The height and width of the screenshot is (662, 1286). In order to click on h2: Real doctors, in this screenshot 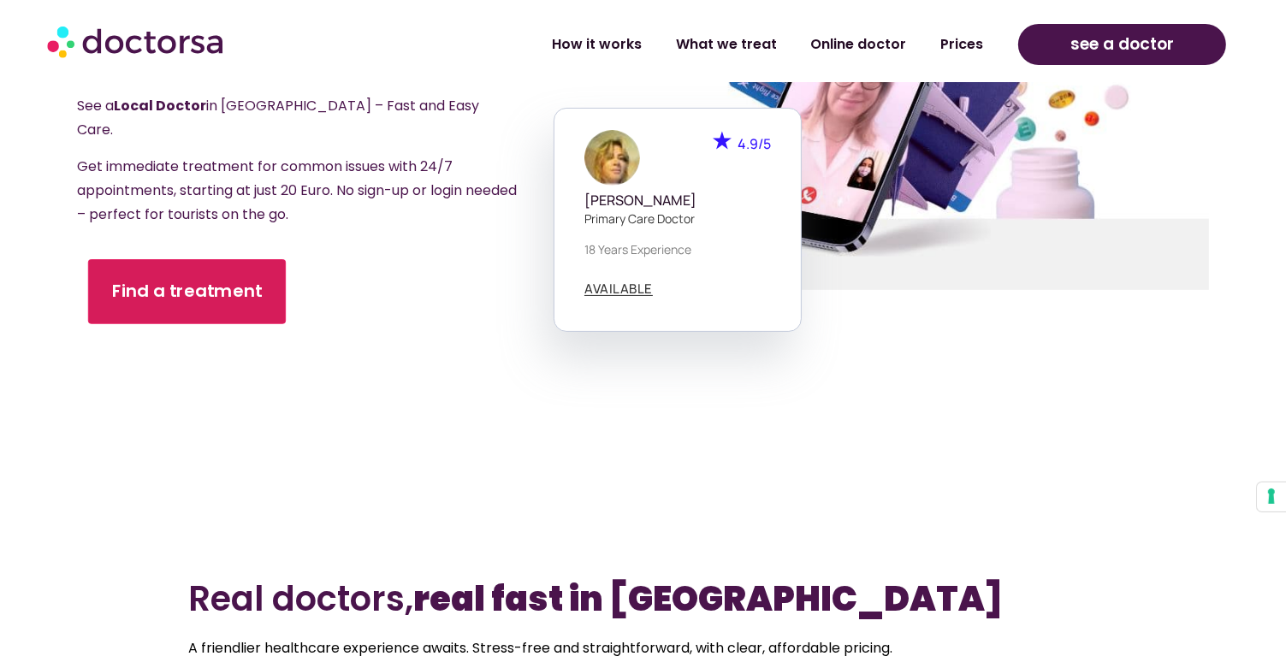, I will do `click(642, 599)`.